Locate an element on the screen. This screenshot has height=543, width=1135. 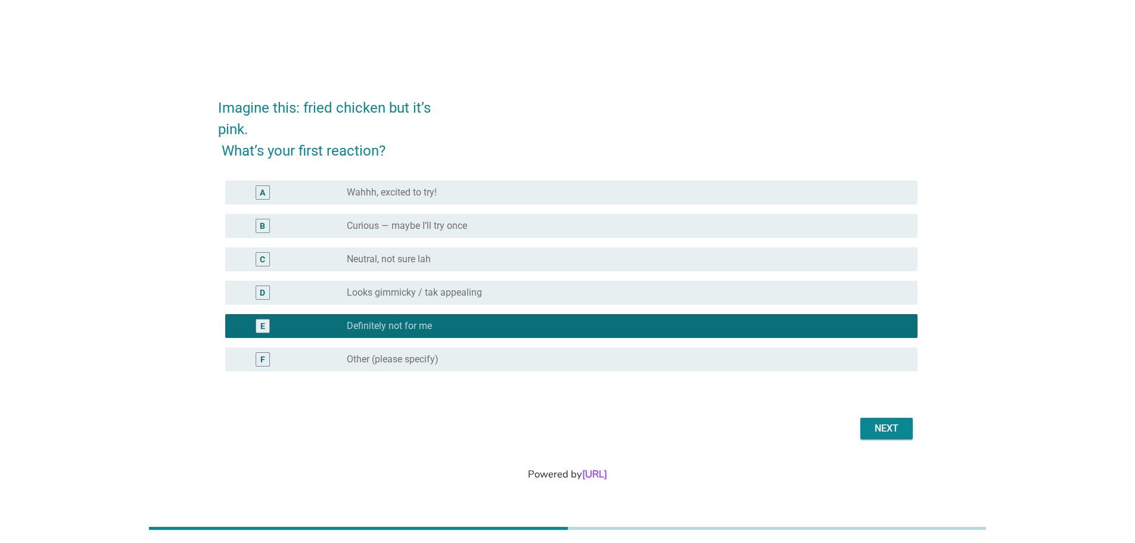
div: E is located at coordinates (263, 325).